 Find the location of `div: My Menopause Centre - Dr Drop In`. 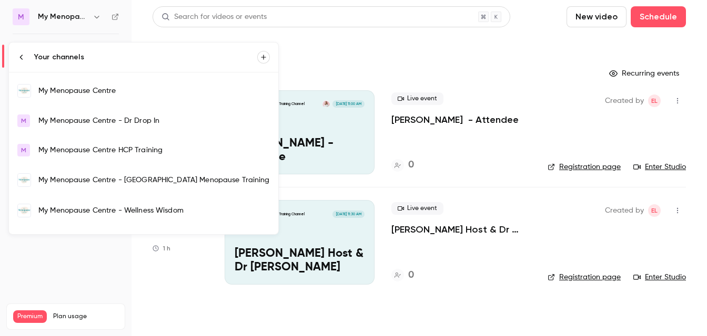

div: My Menopause Centre - Dr Drop In is located at coordinates (154, 121).